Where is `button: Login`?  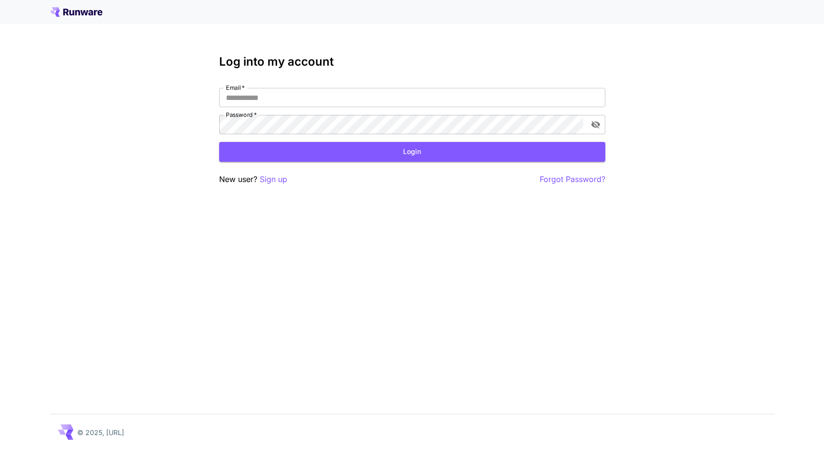
button: Login is located at coordinates (412, 152).